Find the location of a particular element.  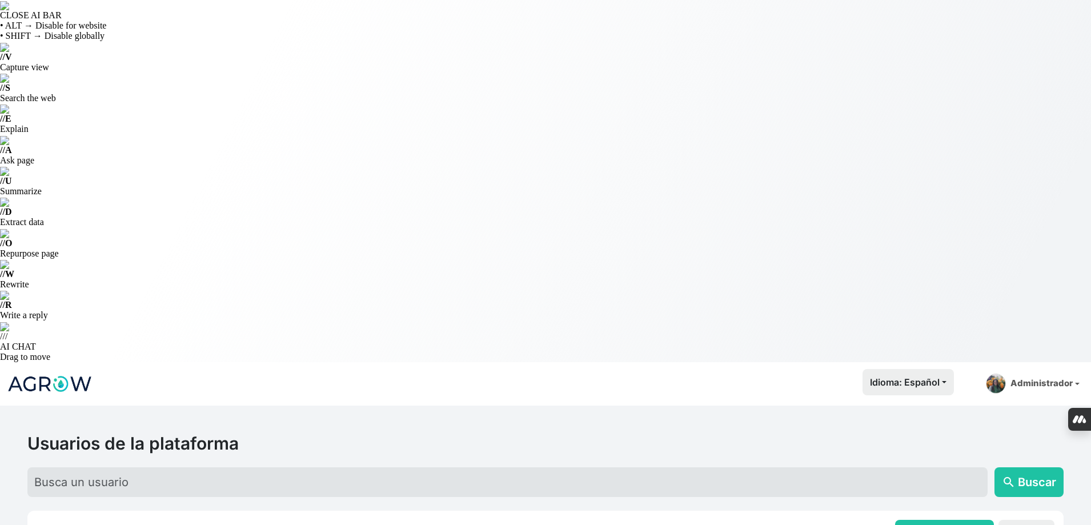

img: Logo is located at coordinates (50, 384).